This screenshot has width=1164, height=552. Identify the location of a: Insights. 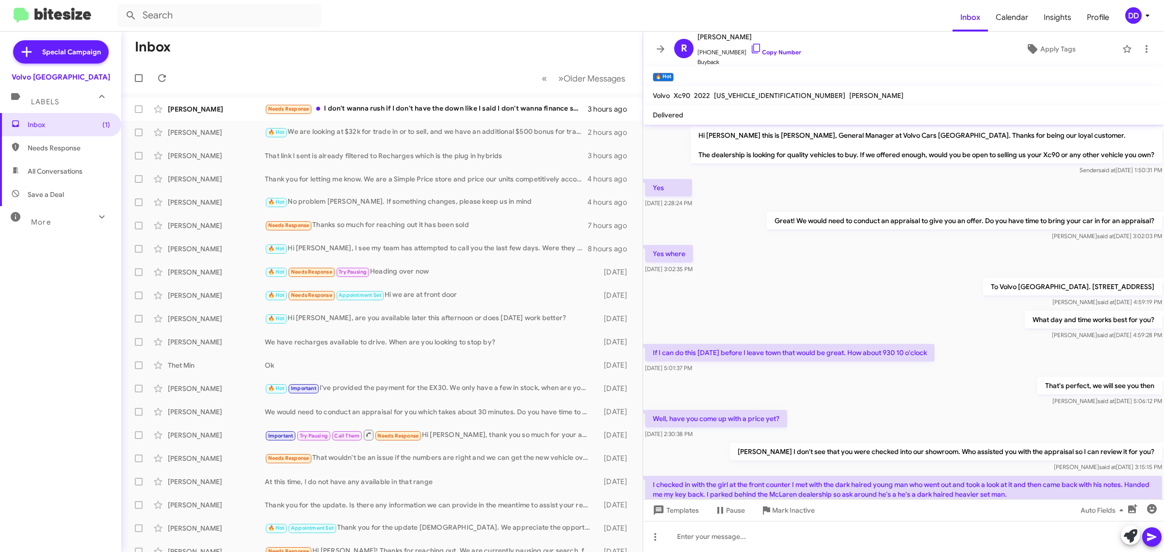
(1057, 17).